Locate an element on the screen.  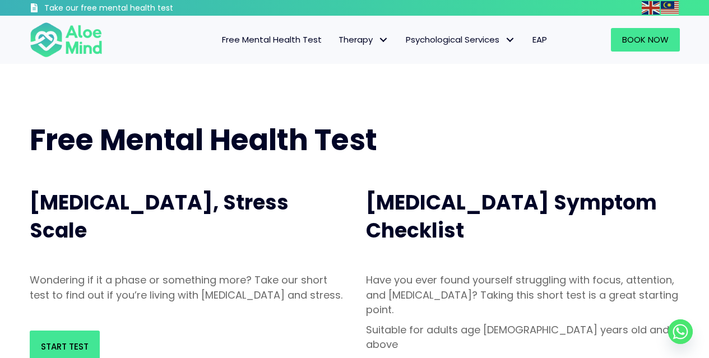
h3: Take our free mental health test is located at coordinates (138, 8).